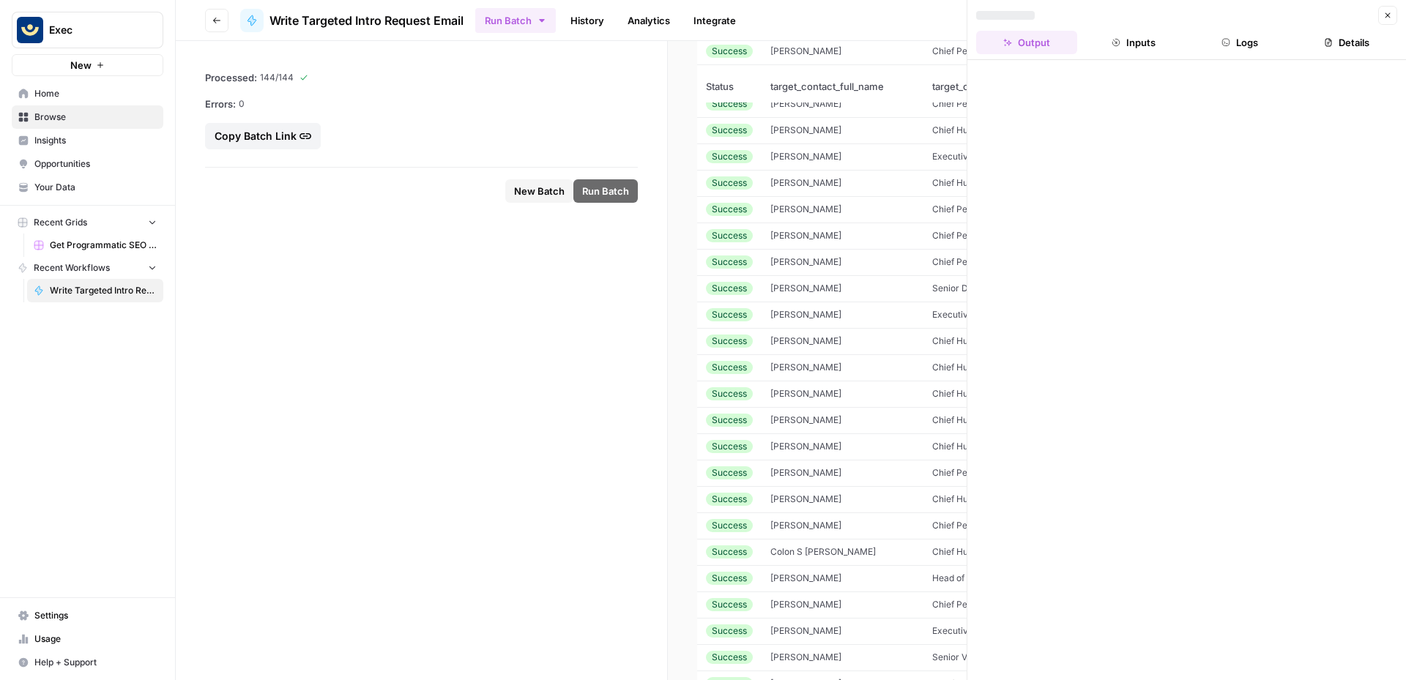  Describe the element at coordinates (805, 235) in the screenshot. I see `span: Christina Nash` at that location.